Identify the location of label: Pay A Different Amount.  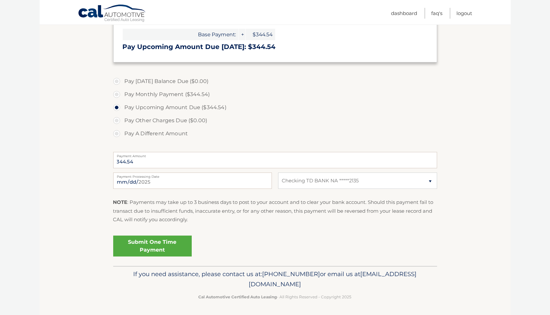
(275, 134).